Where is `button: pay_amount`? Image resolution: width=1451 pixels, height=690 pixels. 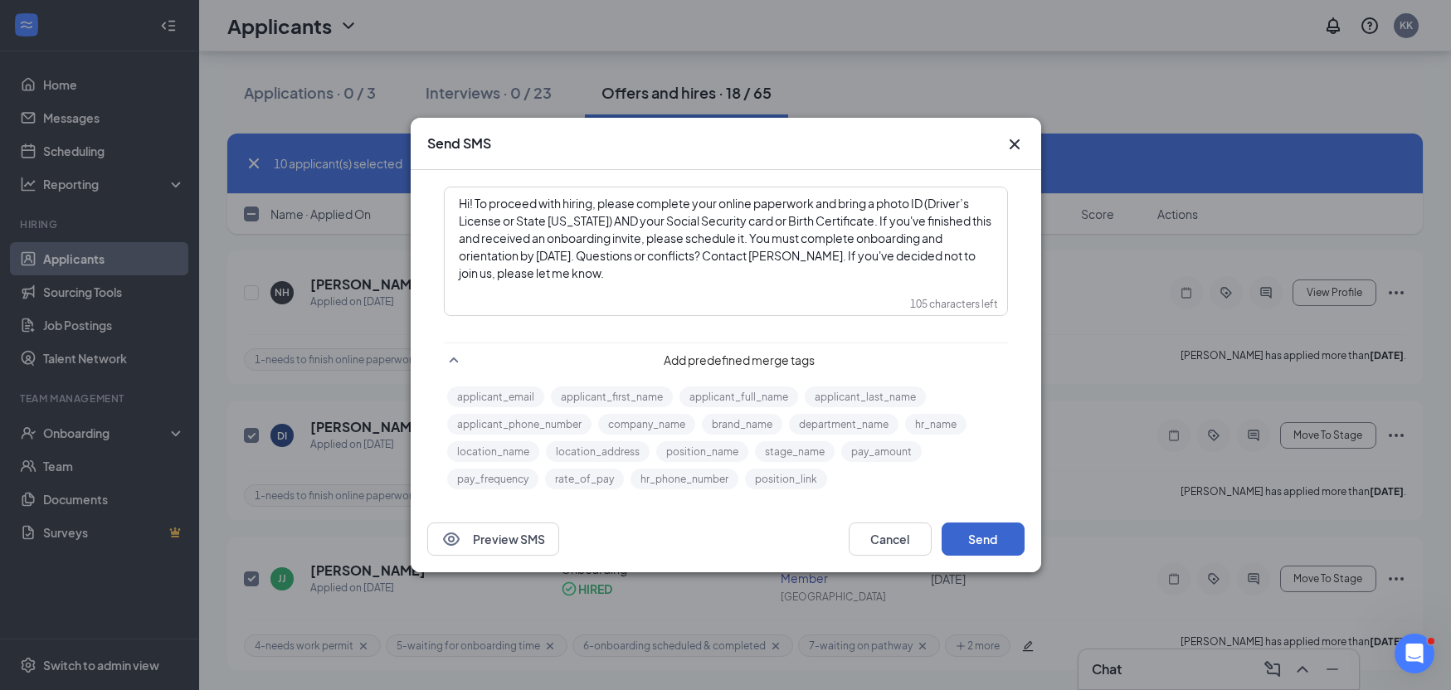 button: pay_amount is located at coordinates (881, 451).